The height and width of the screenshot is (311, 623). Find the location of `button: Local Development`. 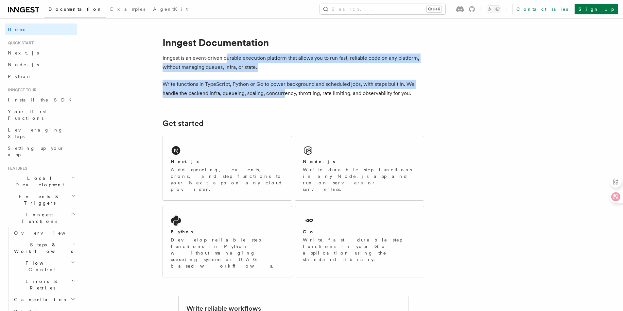

button: Local Development is located at coordinates (41, 182).